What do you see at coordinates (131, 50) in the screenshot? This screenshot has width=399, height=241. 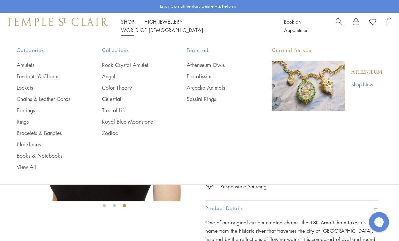 I see `span: Collections` at bounding box center [131, 50].